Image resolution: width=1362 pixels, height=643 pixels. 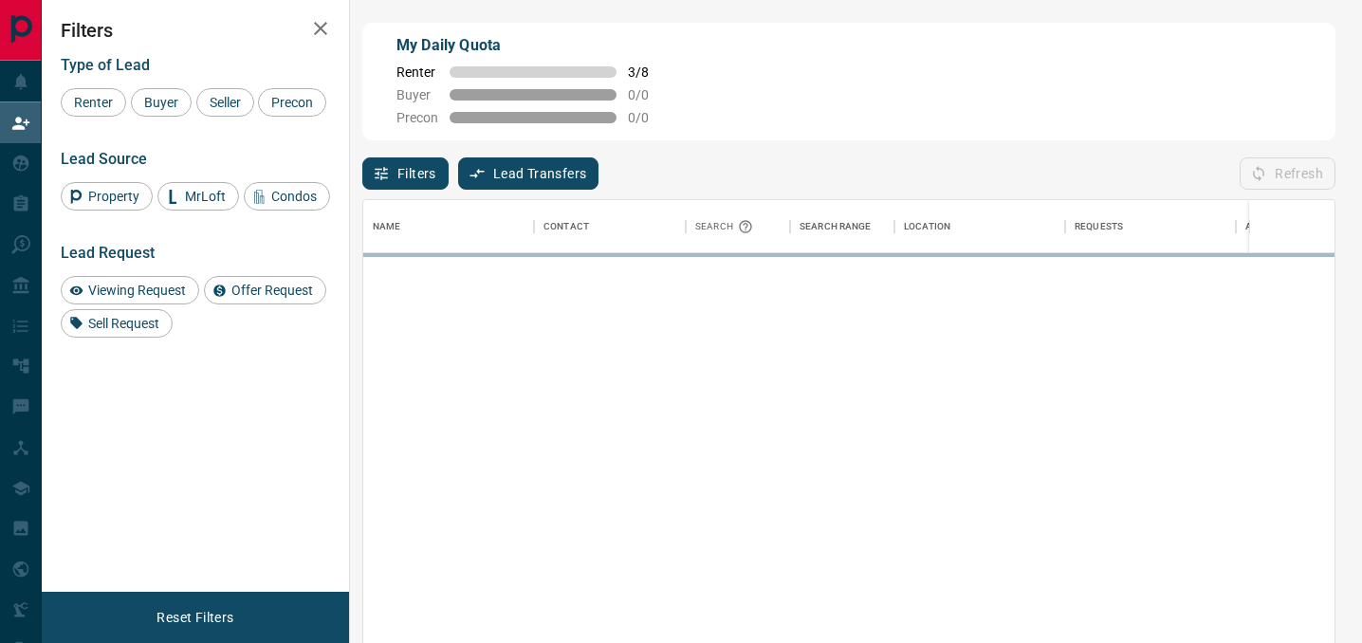 I want to click on span: Property, so click(x=114, y=196).